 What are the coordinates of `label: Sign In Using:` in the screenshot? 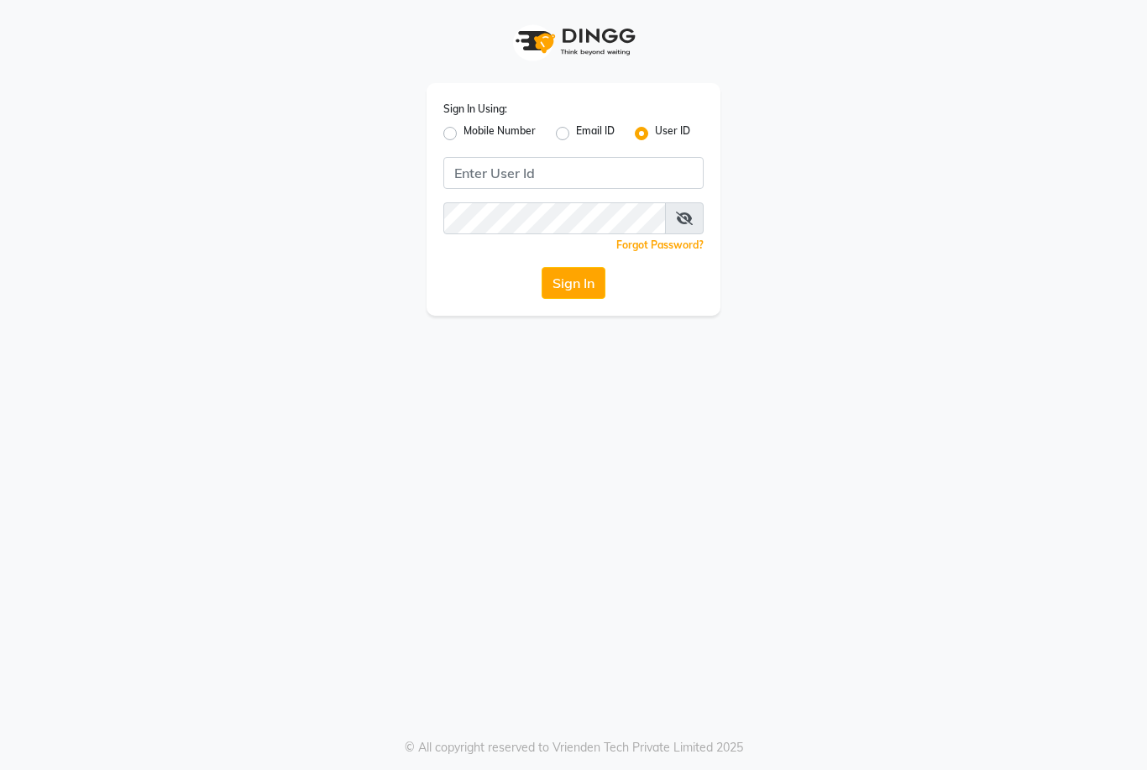 It's located at (475, 109).